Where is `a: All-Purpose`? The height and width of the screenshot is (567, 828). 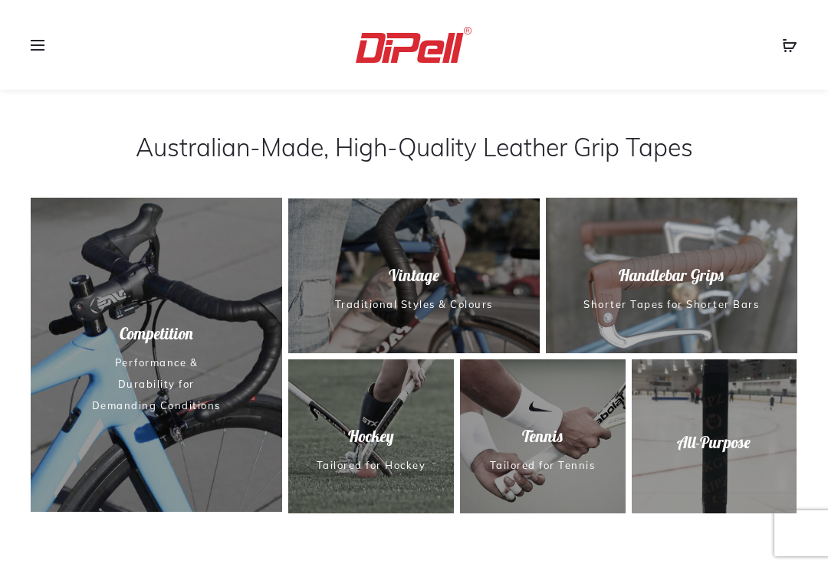 a: All-Purpose is located at coordinates (714, 436).